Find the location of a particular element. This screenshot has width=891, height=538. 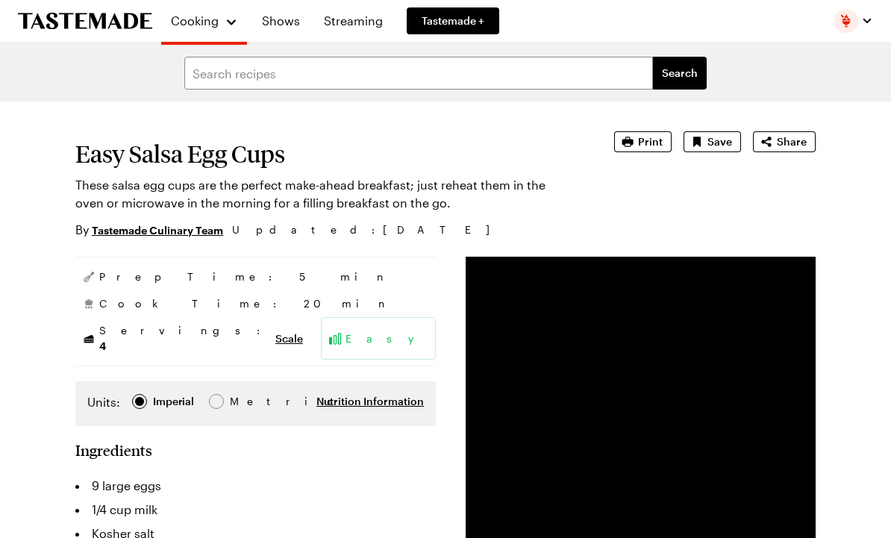

button: Profile picture is located at coordinates (854, 21).